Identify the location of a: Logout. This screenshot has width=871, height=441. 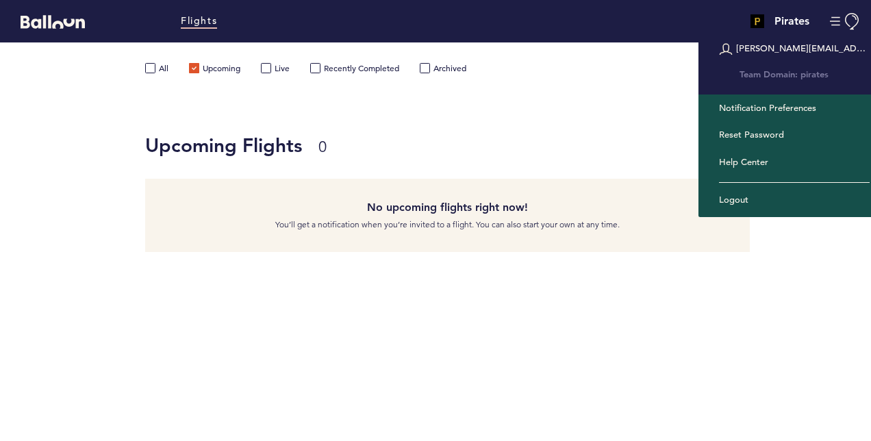
(795, 200).